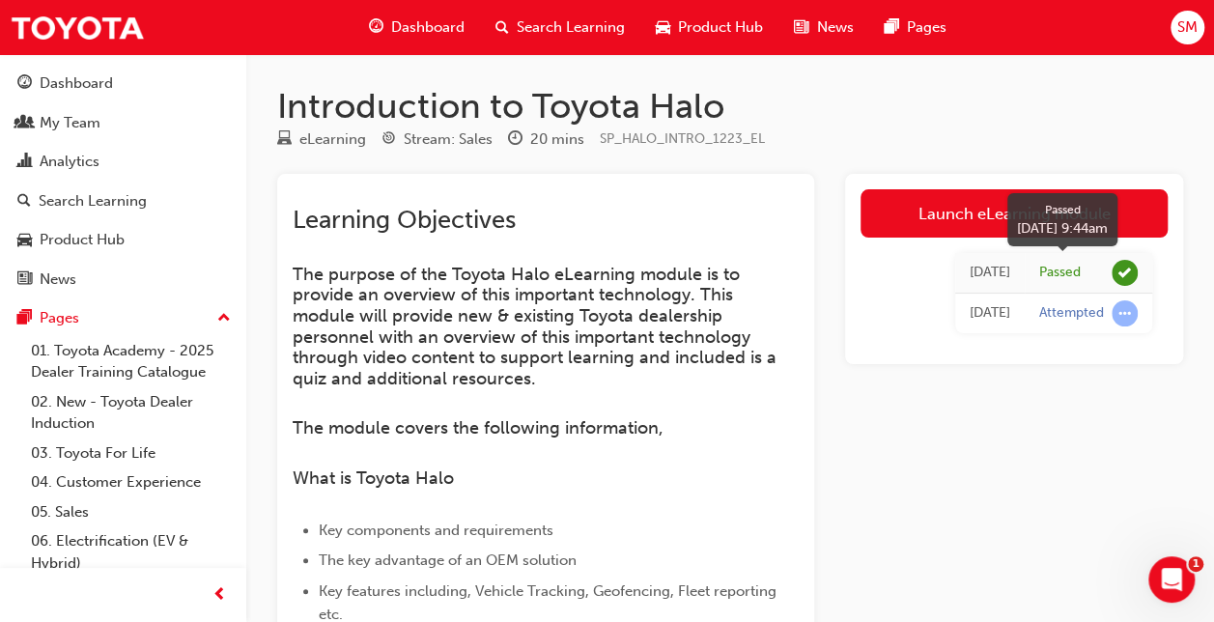  I want to click on span: target-icon, so click(388, 140).